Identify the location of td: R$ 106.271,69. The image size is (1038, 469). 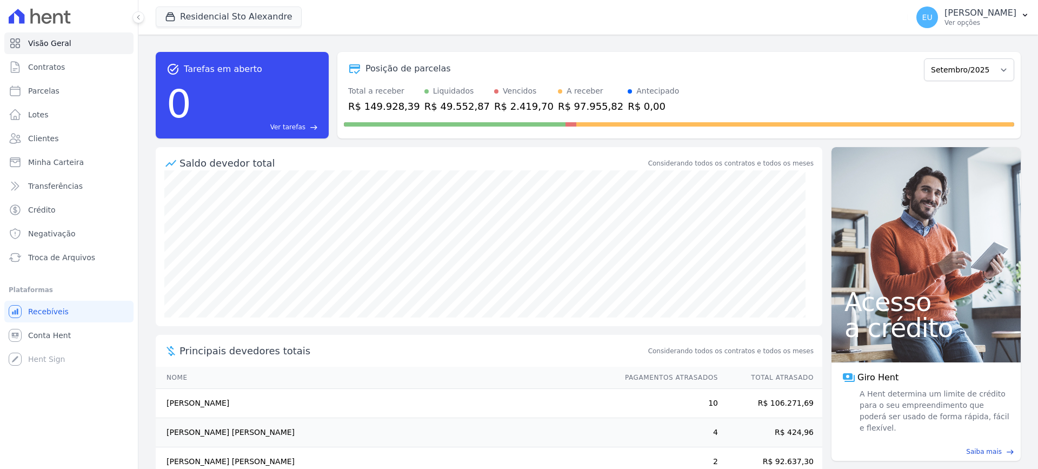
(770, 403).